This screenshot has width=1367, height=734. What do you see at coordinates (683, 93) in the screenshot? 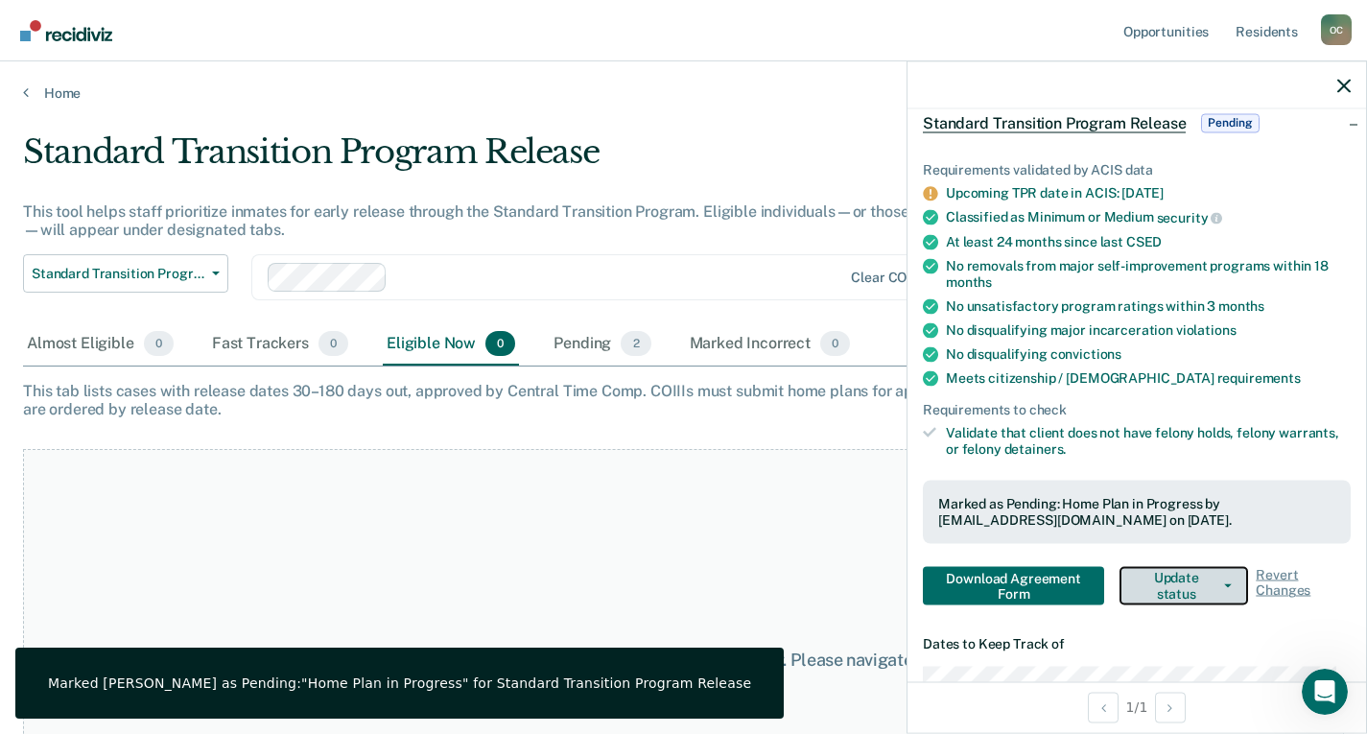
I see `a: Home` at bounding box center [683, 93].